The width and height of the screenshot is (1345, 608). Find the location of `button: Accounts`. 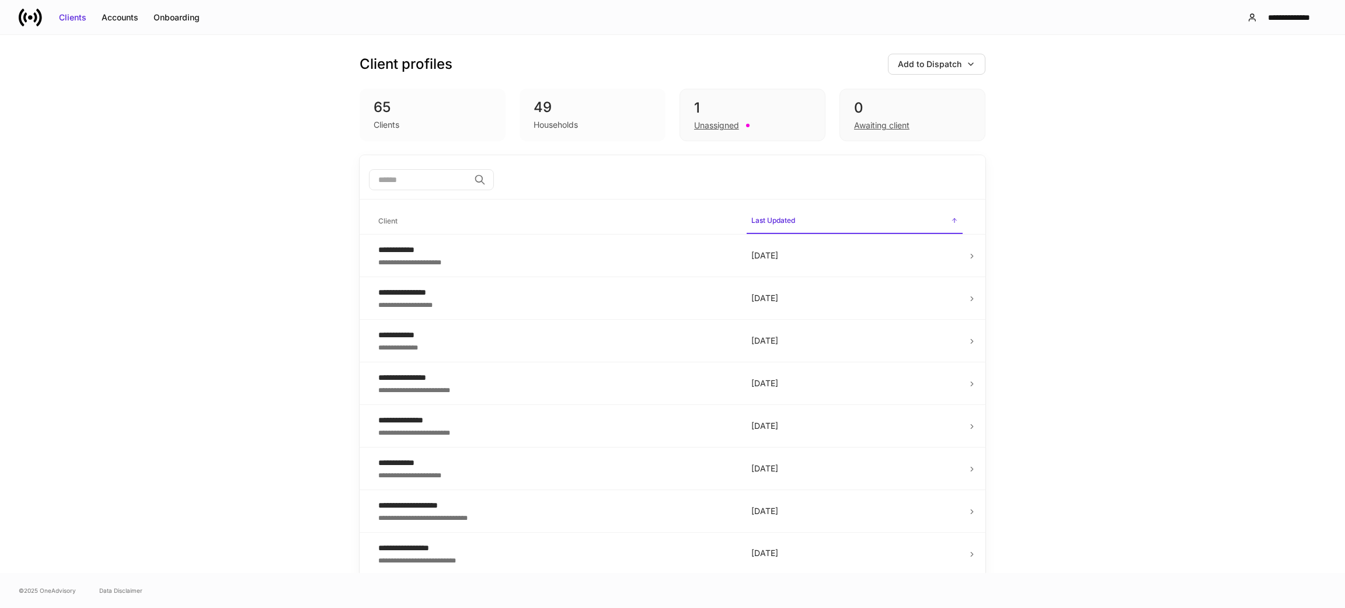

button: Accounts is located at coordinates (120, 18).